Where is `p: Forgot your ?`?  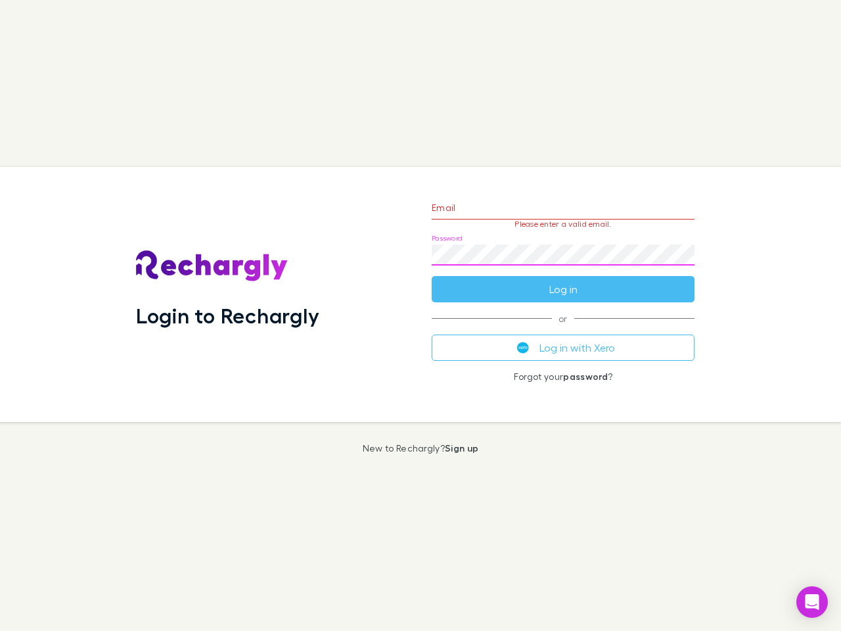
p: Forgot your ? is located at coordinates (563, 376).